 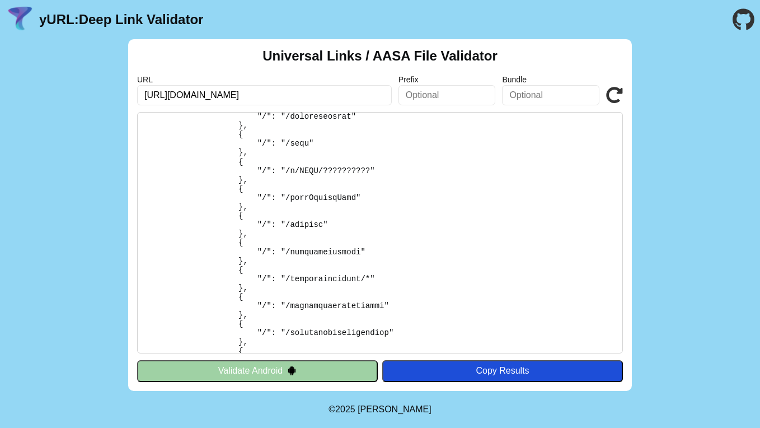 I want to click on button: Validate Android, so click(x=257, y=370).